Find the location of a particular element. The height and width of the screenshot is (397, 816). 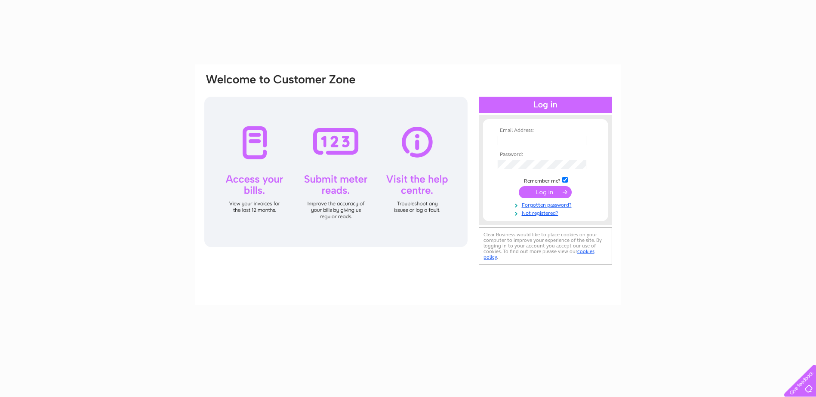

th: Password: is located at coordinates (545, 155).